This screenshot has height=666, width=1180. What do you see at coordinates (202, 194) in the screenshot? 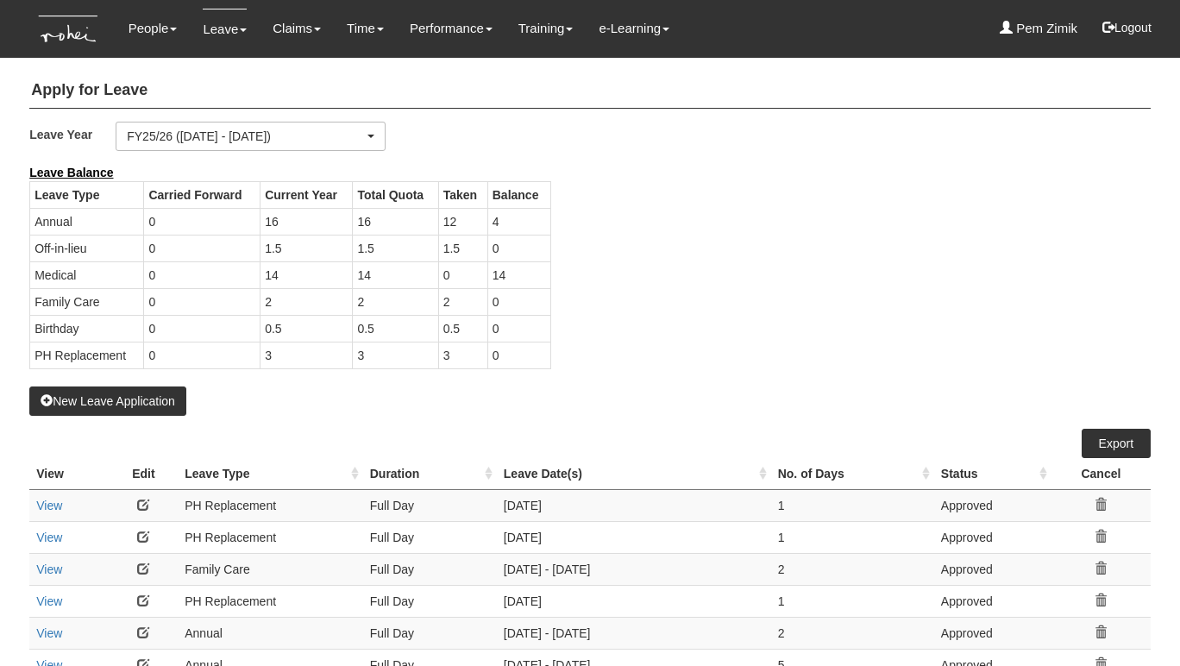
I see `th: Carried Forward` at bounding box center [202, 194].